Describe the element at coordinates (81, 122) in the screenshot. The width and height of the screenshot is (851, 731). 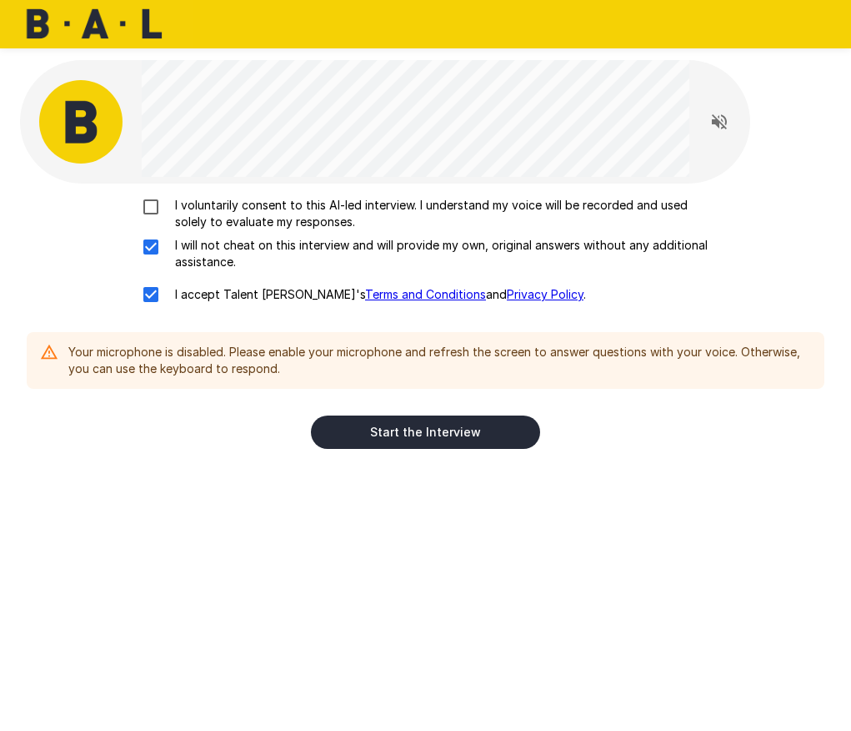
I see `img: bal_avatar.png` at that location.